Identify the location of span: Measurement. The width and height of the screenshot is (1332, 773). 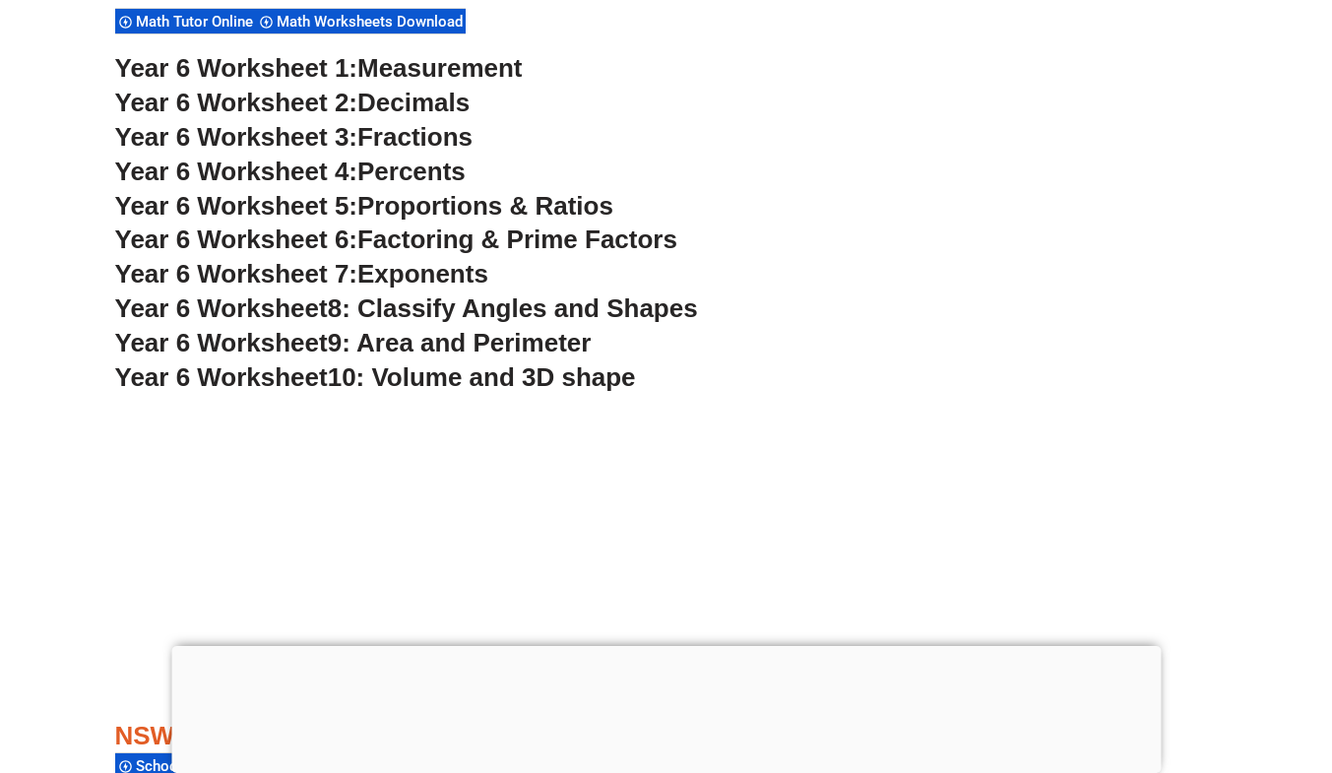
(440, 68).